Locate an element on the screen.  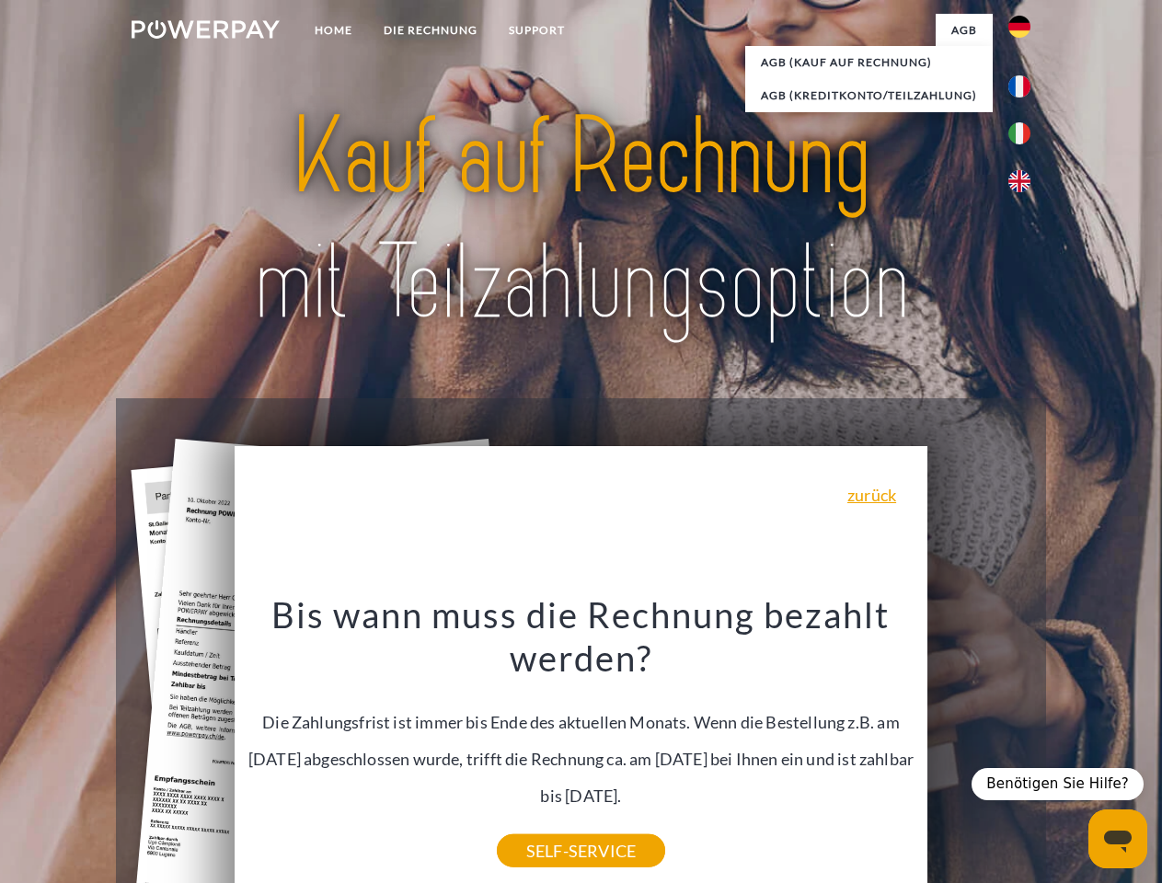
a: SUPPORT is located at coordinates (536, 30).